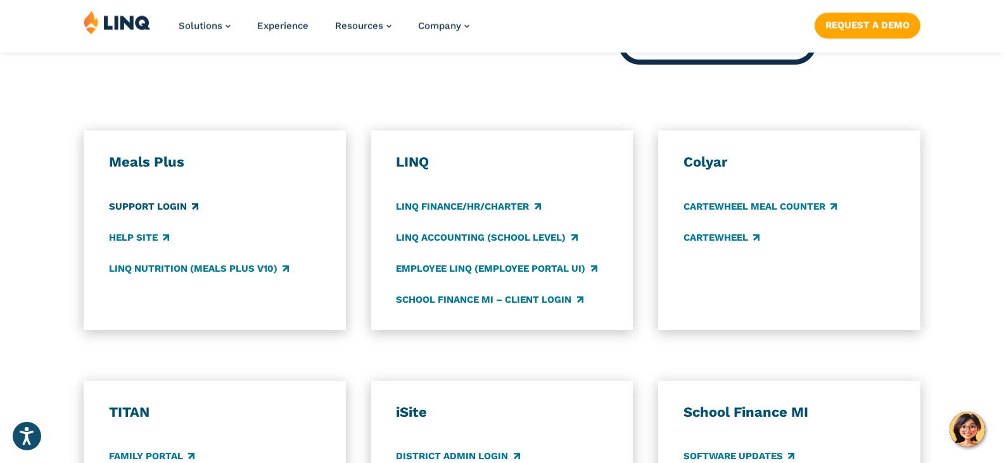 Image resolution: width=1004 pixels, height=463 pixels. Describe the element at coordinates (200, 26) in the screenshot. I see `span: Solutions` at that location.